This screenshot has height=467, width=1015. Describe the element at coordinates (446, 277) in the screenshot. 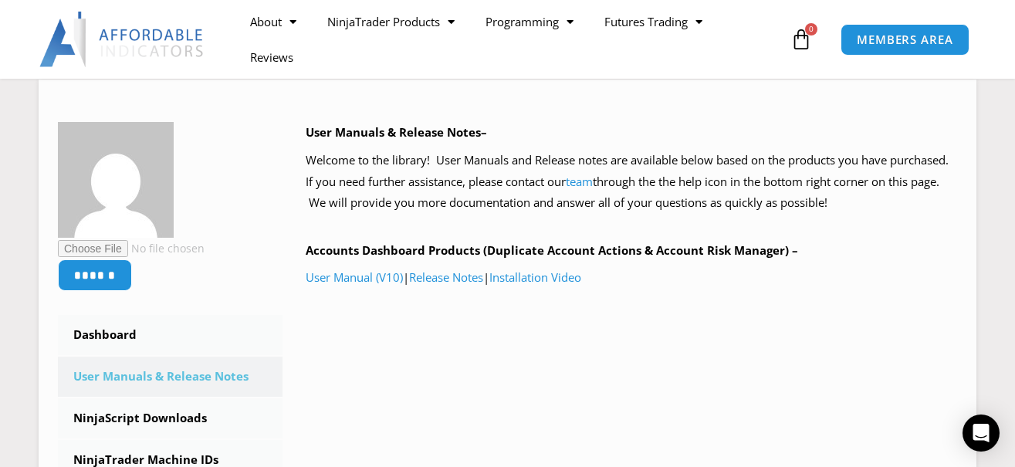

I see `a: Release Notes` at that location.